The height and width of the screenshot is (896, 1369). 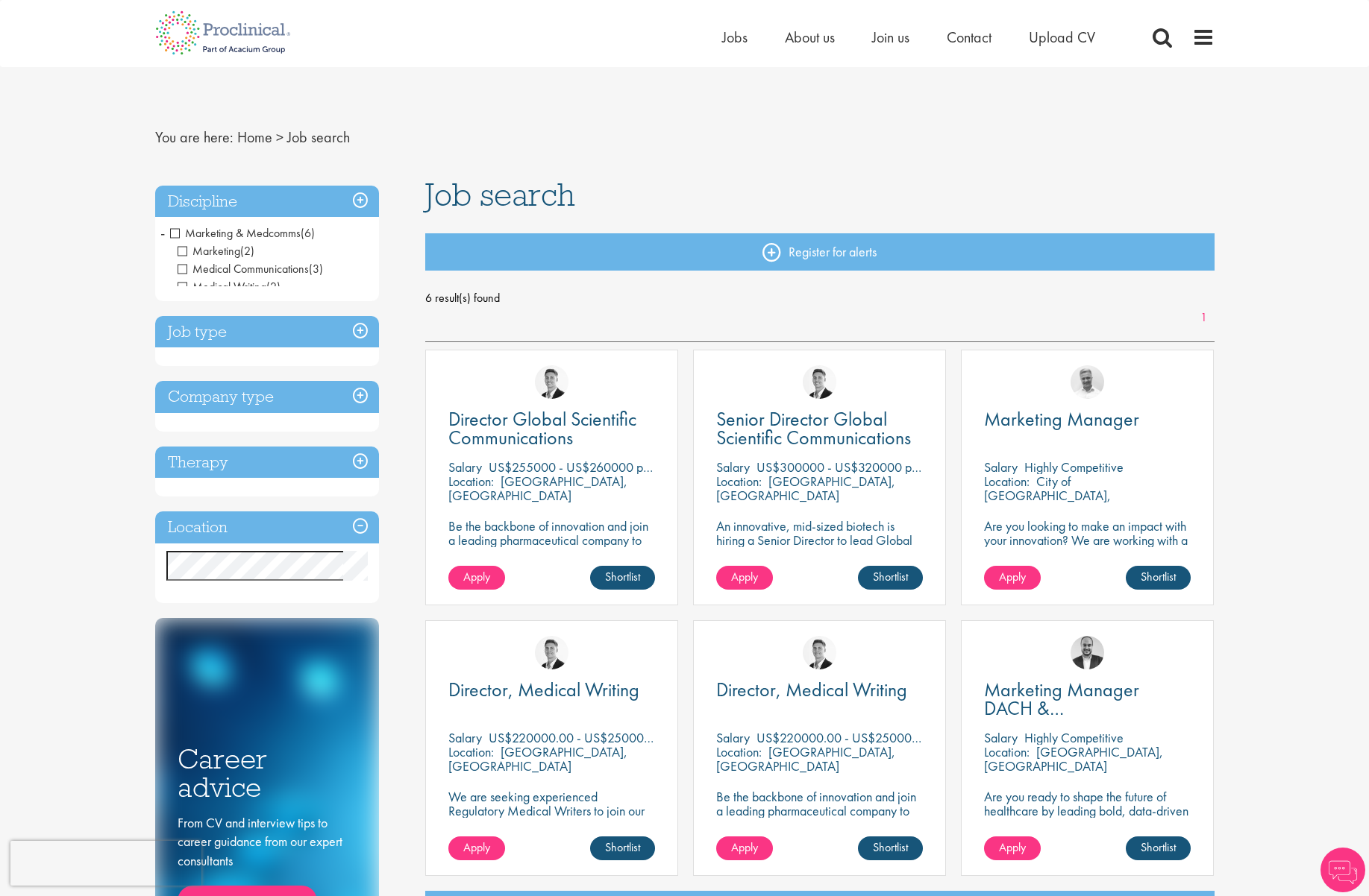 I want to click on span: Director Global Scientific Communications, so click(x=543, y=428).